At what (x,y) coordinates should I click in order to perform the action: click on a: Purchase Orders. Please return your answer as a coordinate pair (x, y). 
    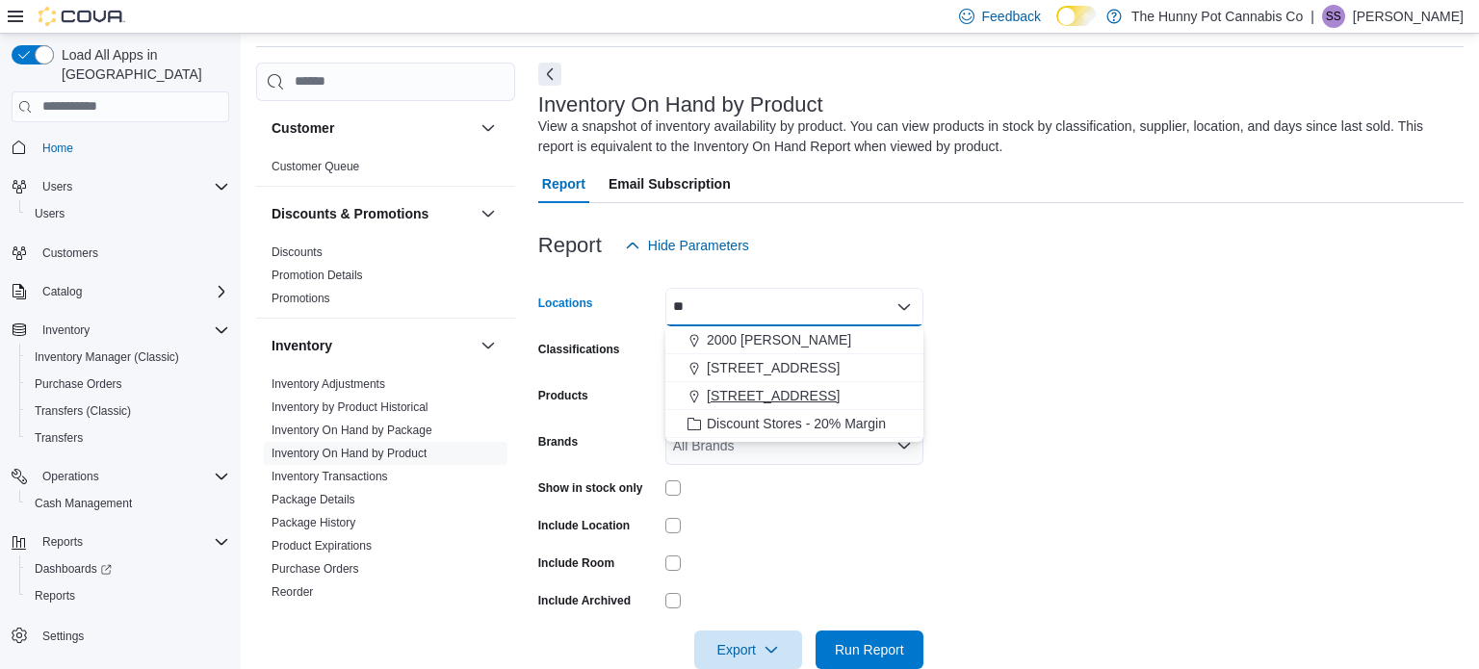
    Looking at the image, I should click on (315, 569).